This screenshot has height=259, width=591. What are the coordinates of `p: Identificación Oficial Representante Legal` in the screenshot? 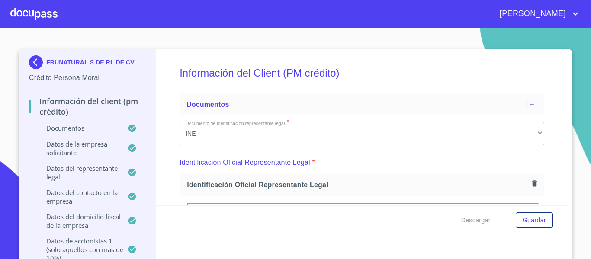 It's located at (245, 163).